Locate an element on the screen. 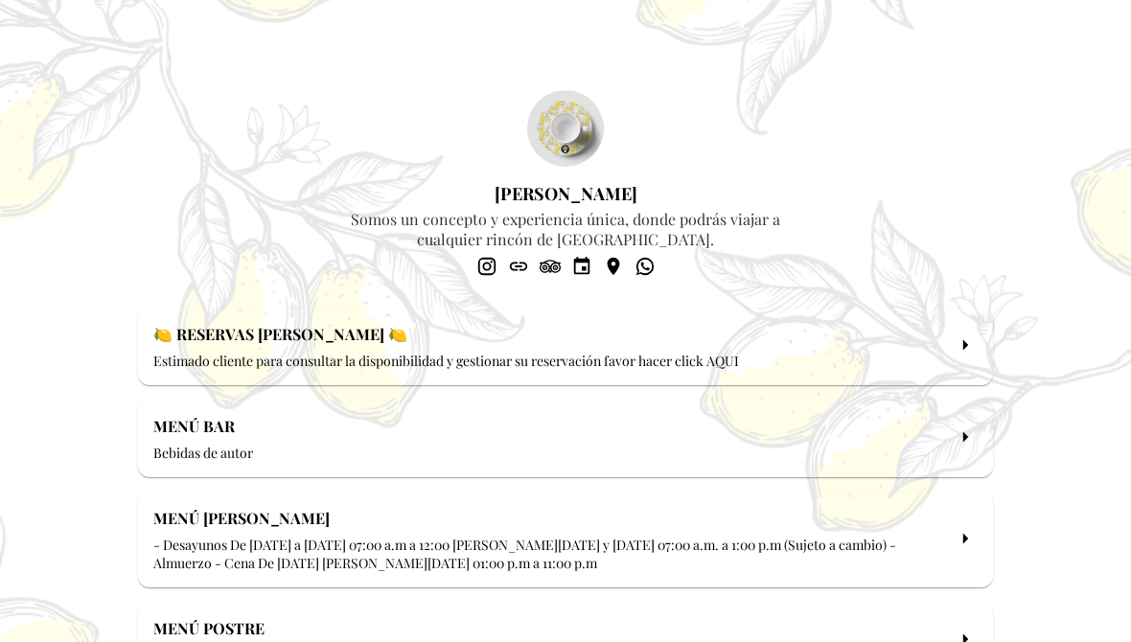 This screenshot has height=642, width=1131. a: social-link-WEBSITE is located at coordinates (518, 266).